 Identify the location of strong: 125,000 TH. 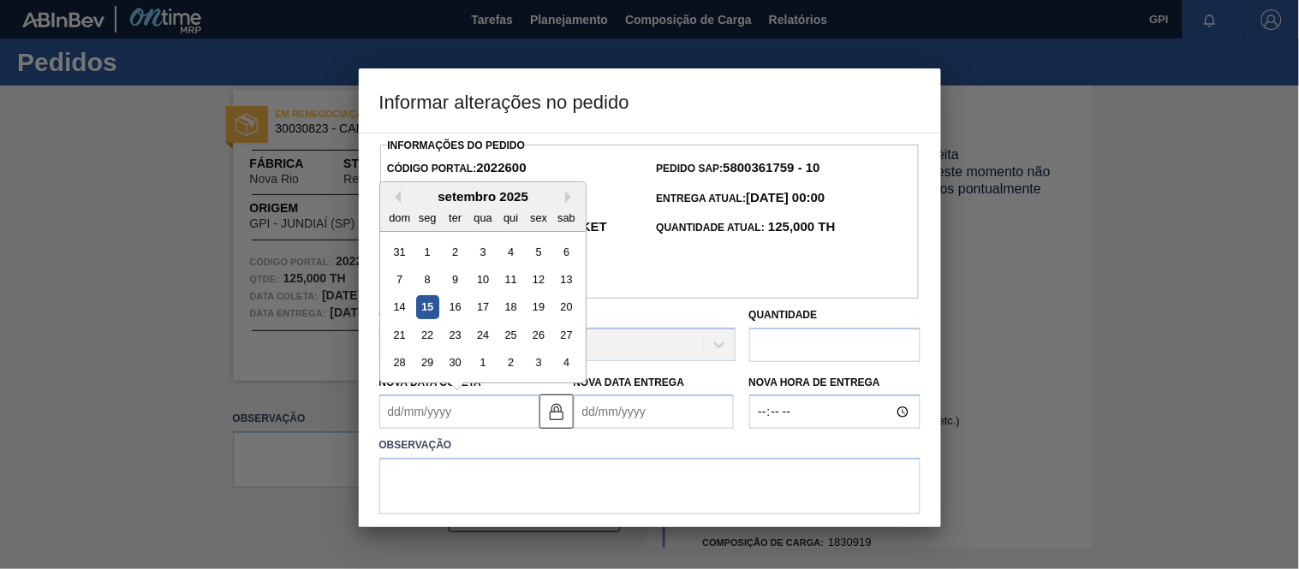
(800, 226).